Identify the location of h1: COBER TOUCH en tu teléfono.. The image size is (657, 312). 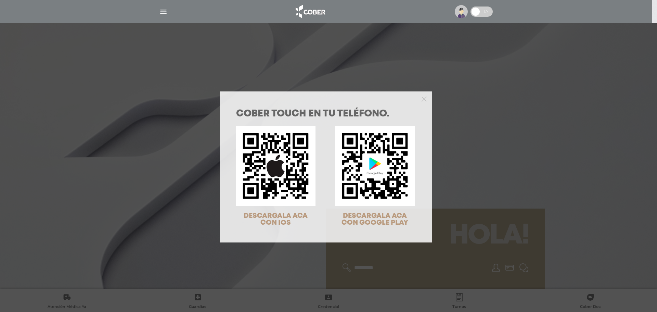
(326, 114).